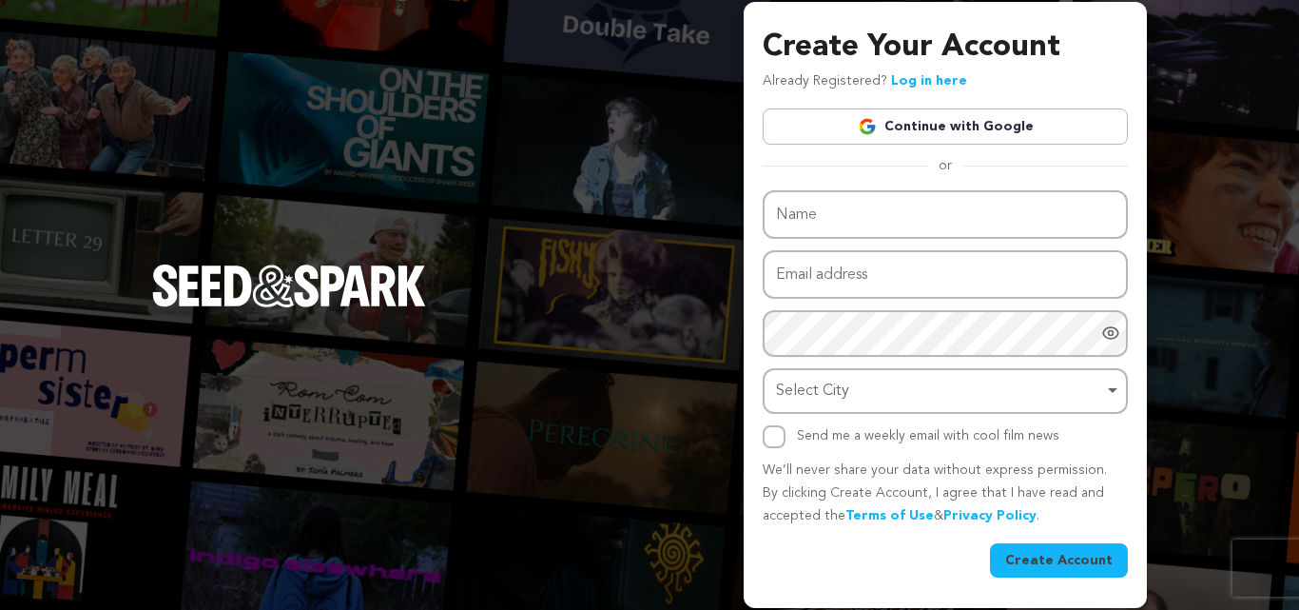 This screenshot has width=1299, height=610. Describe the element at coordinates (945, 214) in the screenshot. I see `input: Name` at that location.